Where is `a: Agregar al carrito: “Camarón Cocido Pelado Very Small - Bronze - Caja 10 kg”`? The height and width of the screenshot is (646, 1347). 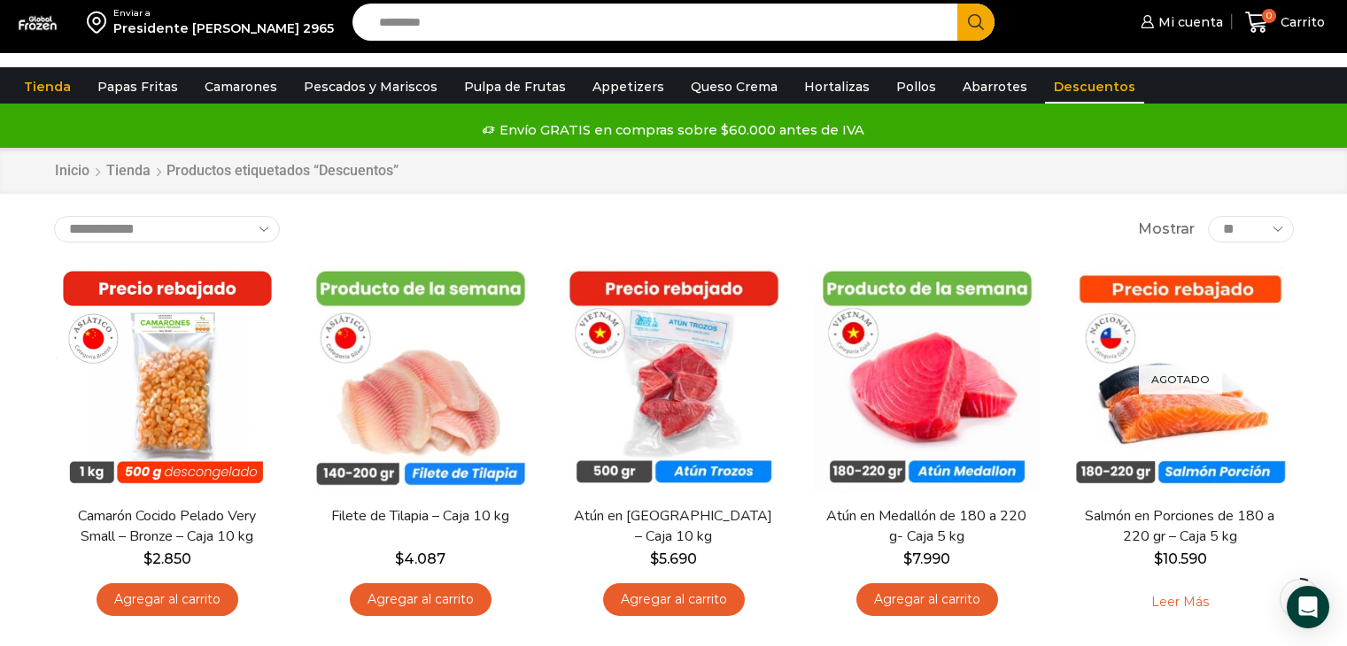 a: Agregar al carrito: “Camarón Cocido Pelado Very Small - Bronze - Caja 10 kg” is located at coordinates (167, 600).